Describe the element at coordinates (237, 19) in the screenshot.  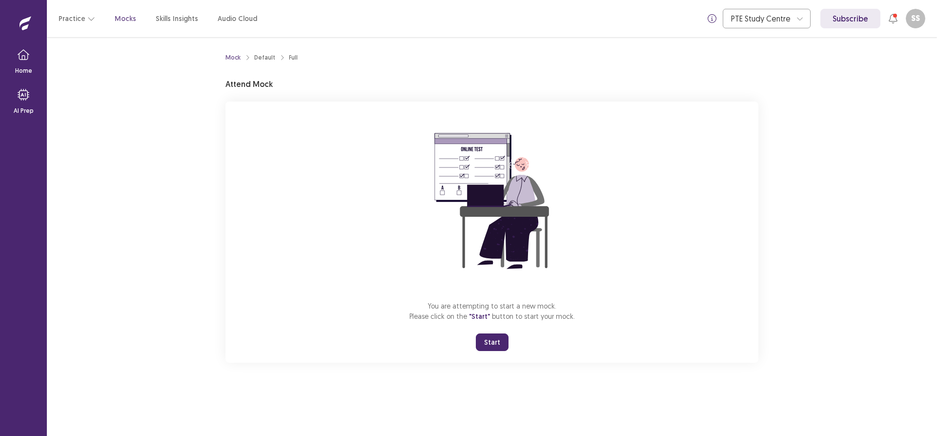
I see `a: Audio Cloud` at that location.